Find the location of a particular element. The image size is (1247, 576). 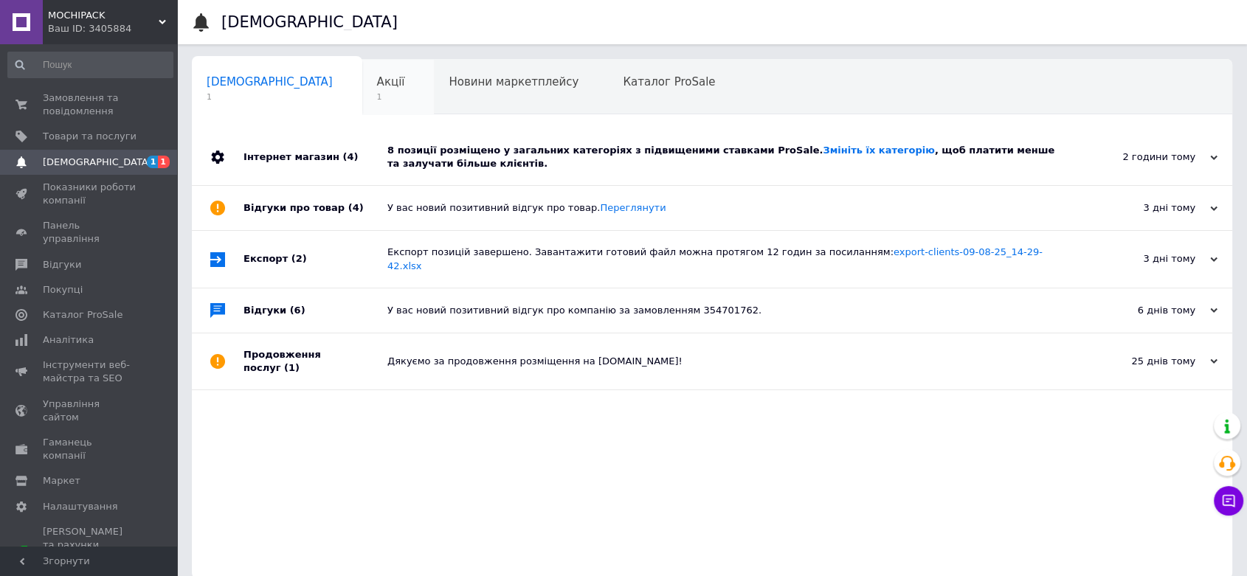

span: Новини маркетплейсу is located at coordinates (514, 82).